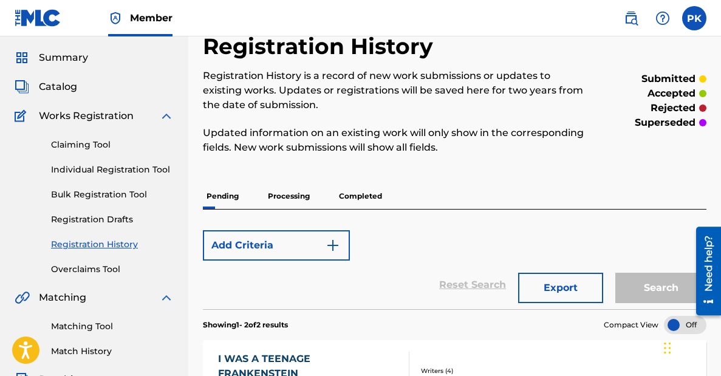 This screenshot has width=721, height=376. What do you see at coordinates (112, 326) in the screenshot?
I see `a: Matching Tool` at bounding box center [112, 326].